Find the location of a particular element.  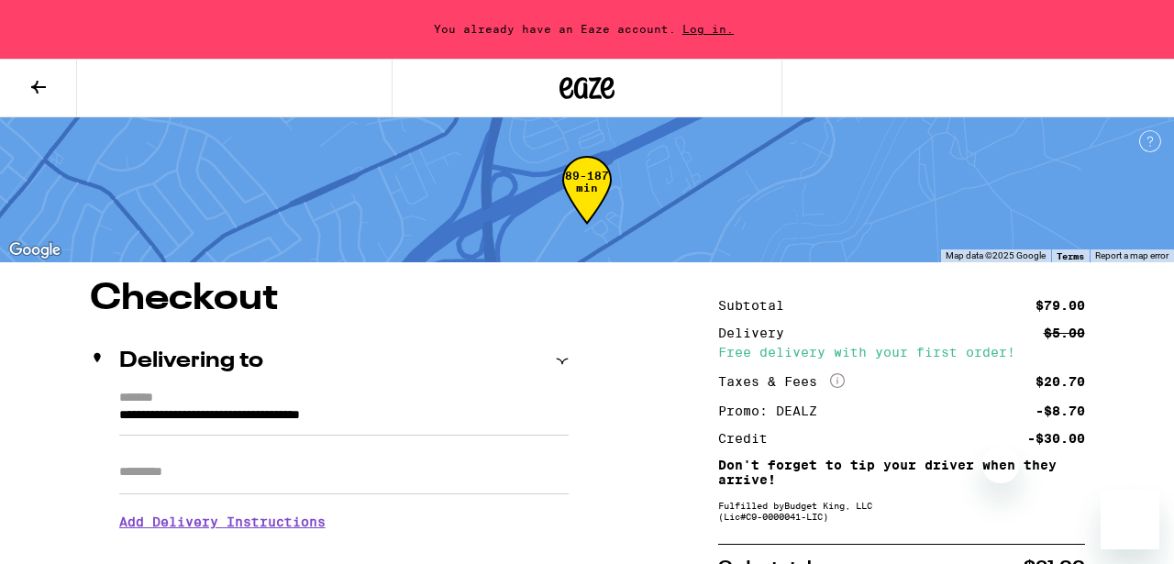

div: Taxes & Fees is located at coordinates (781, 382).